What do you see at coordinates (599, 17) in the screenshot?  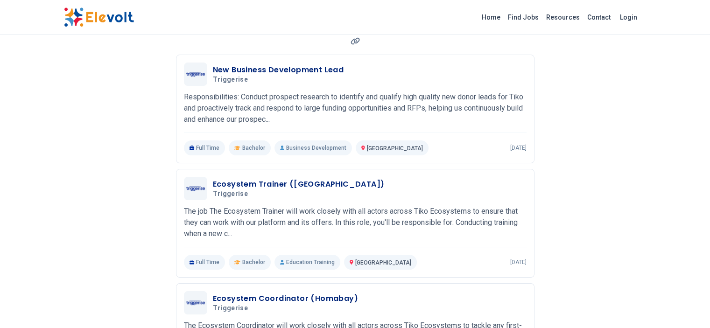 I see `a: Contact` at bounding box center [599, 17].